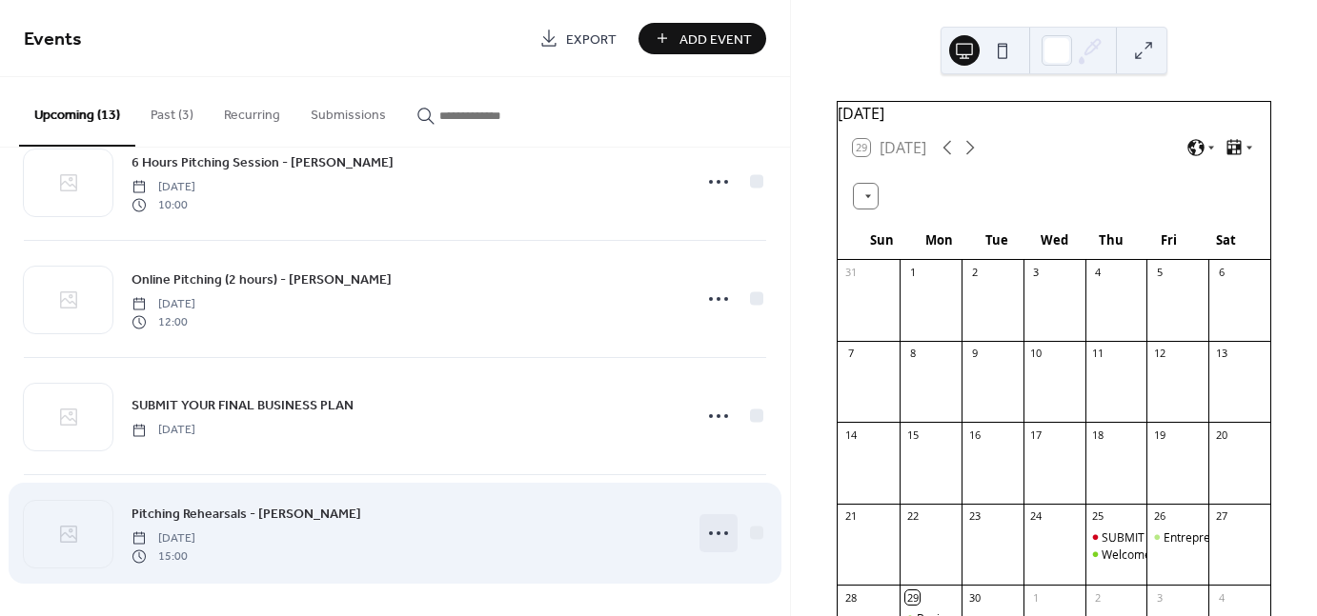  I want to click on div: 18, so click(1098, 434).